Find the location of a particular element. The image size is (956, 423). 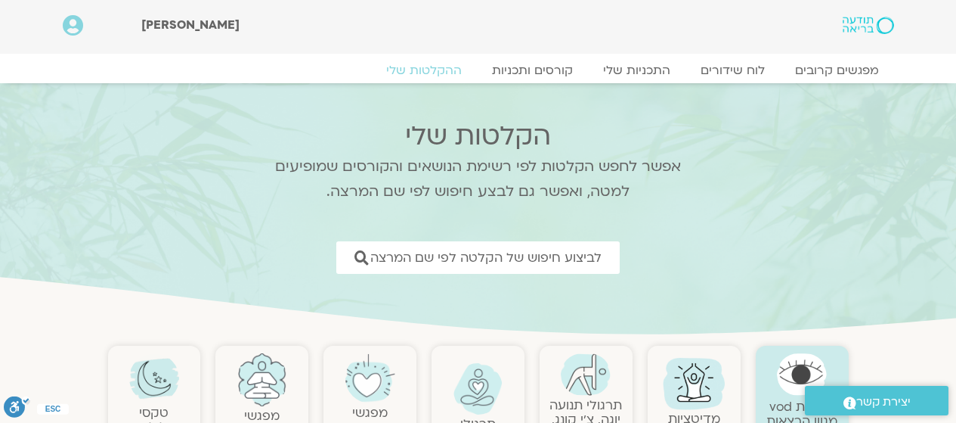

p: אפשר לחפש הקלטות לפי רשימת הנושאים והקורסים שמופיעים למטה, ואפשר גם לבצע חיפוש לפי שם המרצה. is located at coordinates (478, 179).